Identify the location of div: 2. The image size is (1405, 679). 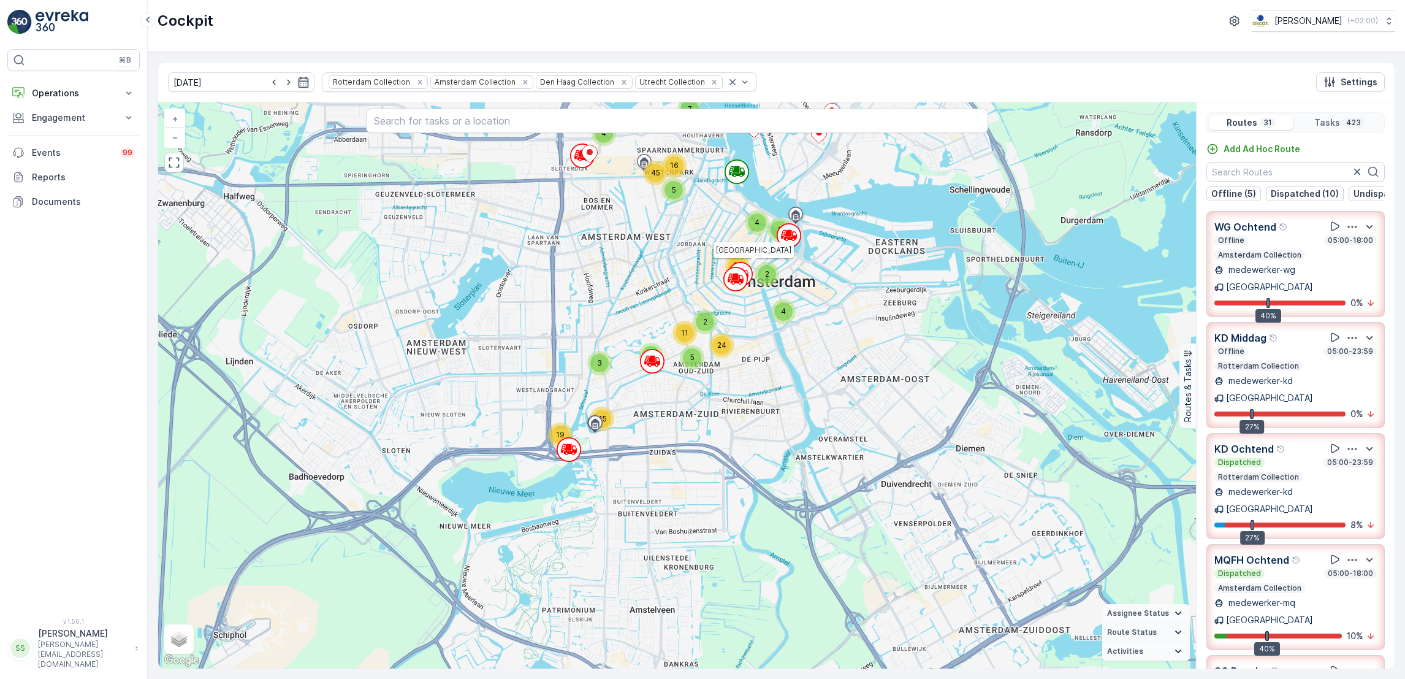
(705, 322).